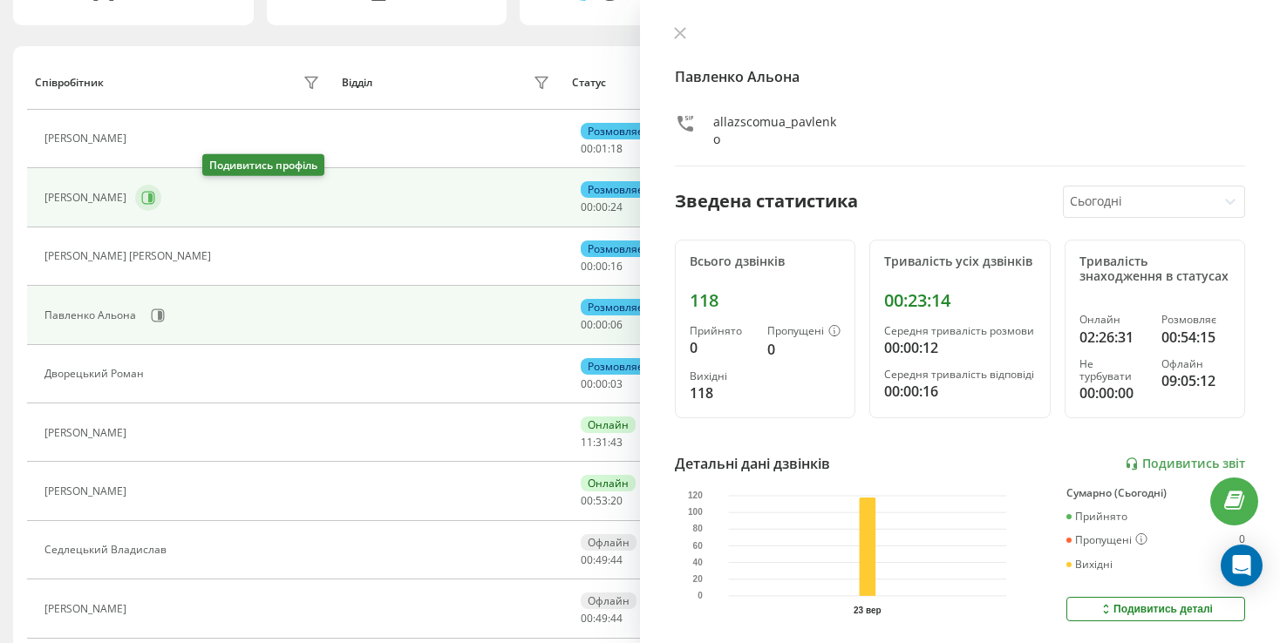 This screenshot has height=643, width=1280. I want to click on div: Open Intercom Messenger, so click(1241, 566).